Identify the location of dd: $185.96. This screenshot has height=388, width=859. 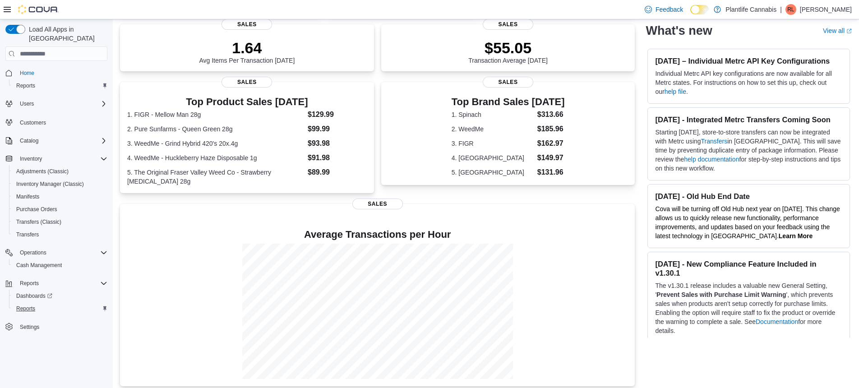
(551, 129).